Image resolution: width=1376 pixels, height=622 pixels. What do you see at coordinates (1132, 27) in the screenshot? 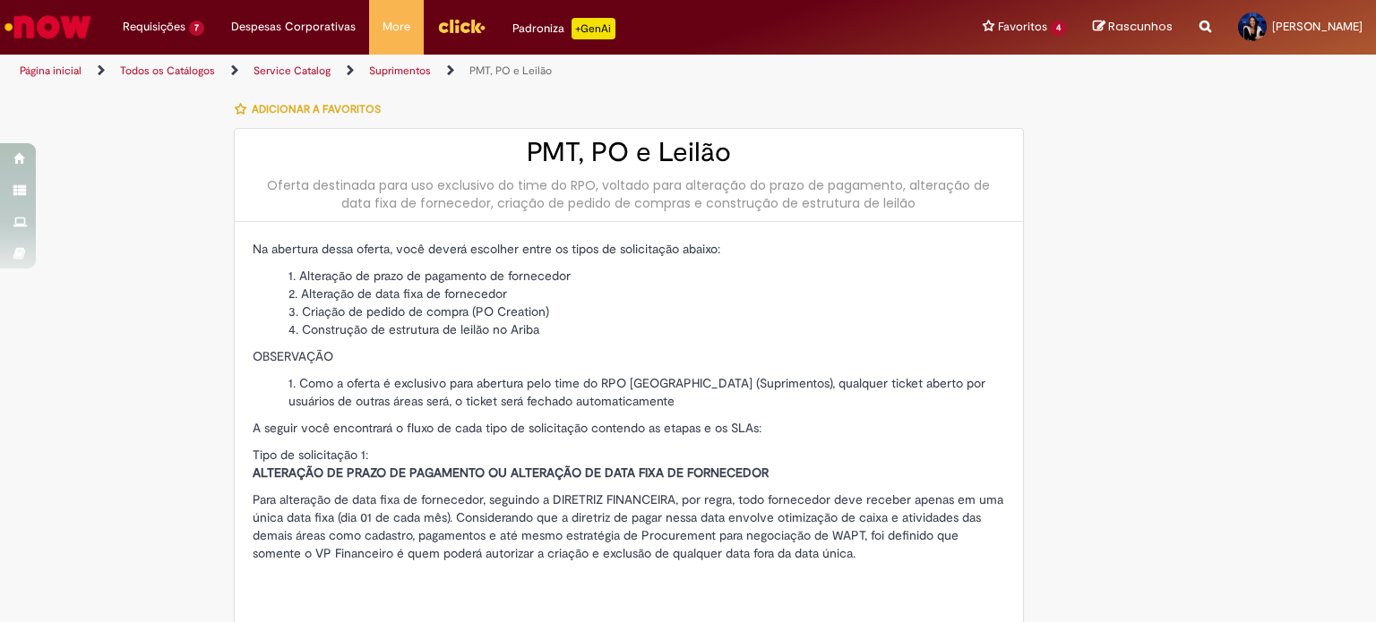
I see `a: Rascunhos` at bounding box center [1132, 27].